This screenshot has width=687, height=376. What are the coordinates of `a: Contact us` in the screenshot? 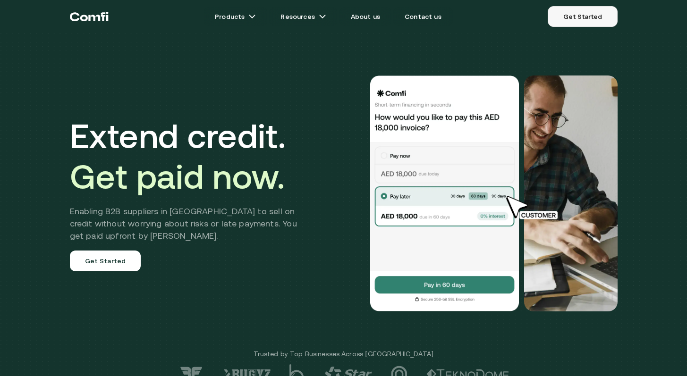 It's located at (423, 17).